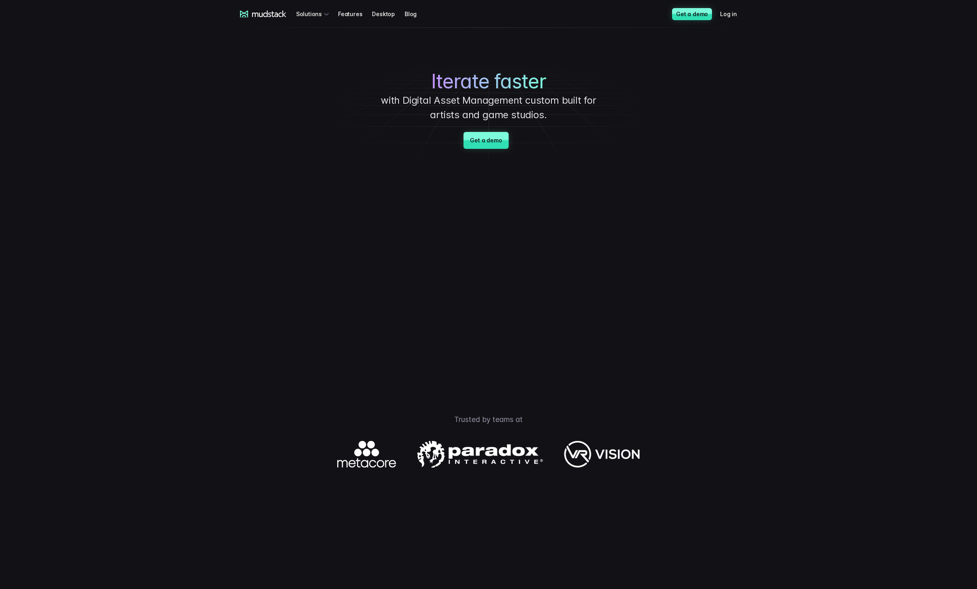 The width and height of the screenshot is (977, 589). I want to click on span: Iterate faster, so click(489, 82).